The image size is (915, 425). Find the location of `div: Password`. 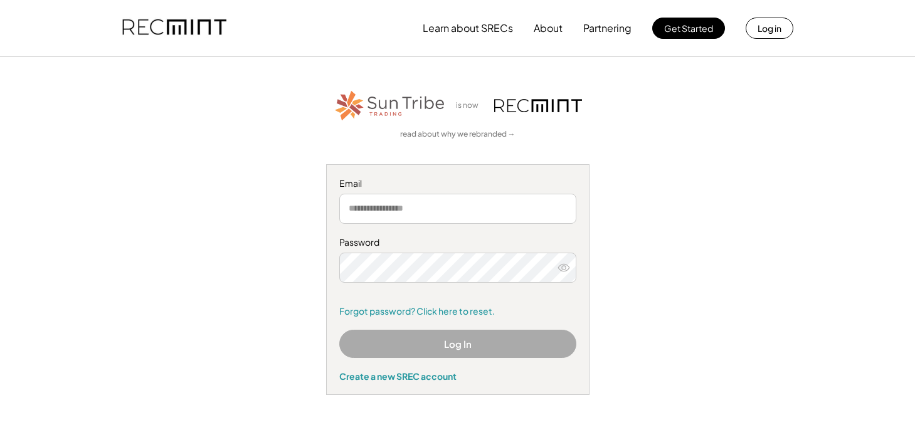

div: Password is located at coordinates (458, 243).